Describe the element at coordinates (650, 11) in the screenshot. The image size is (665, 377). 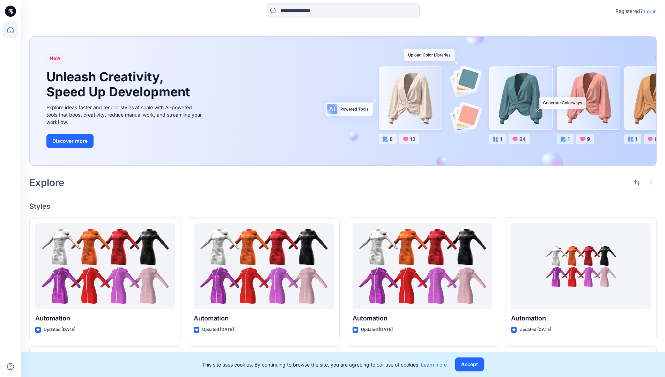
I see `p: Login` at that location.